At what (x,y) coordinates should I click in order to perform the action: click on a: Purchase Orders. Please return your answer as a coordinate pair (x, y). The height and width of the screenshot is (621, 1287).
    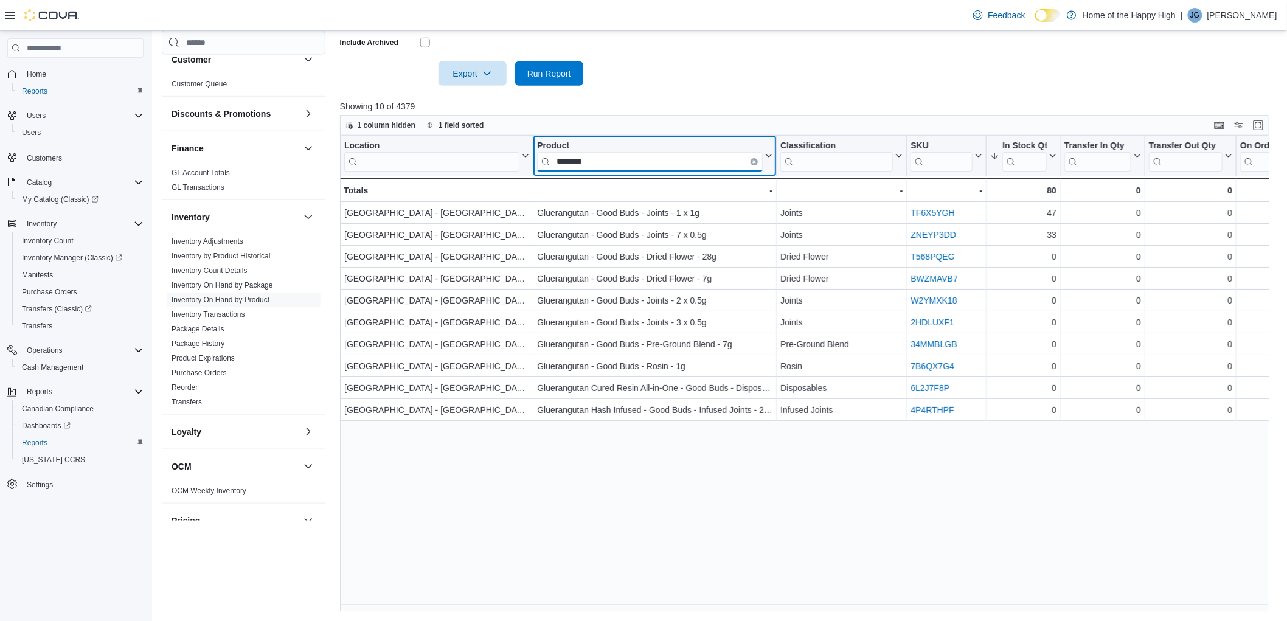
    Looking at the image, I should click on (199, 373).